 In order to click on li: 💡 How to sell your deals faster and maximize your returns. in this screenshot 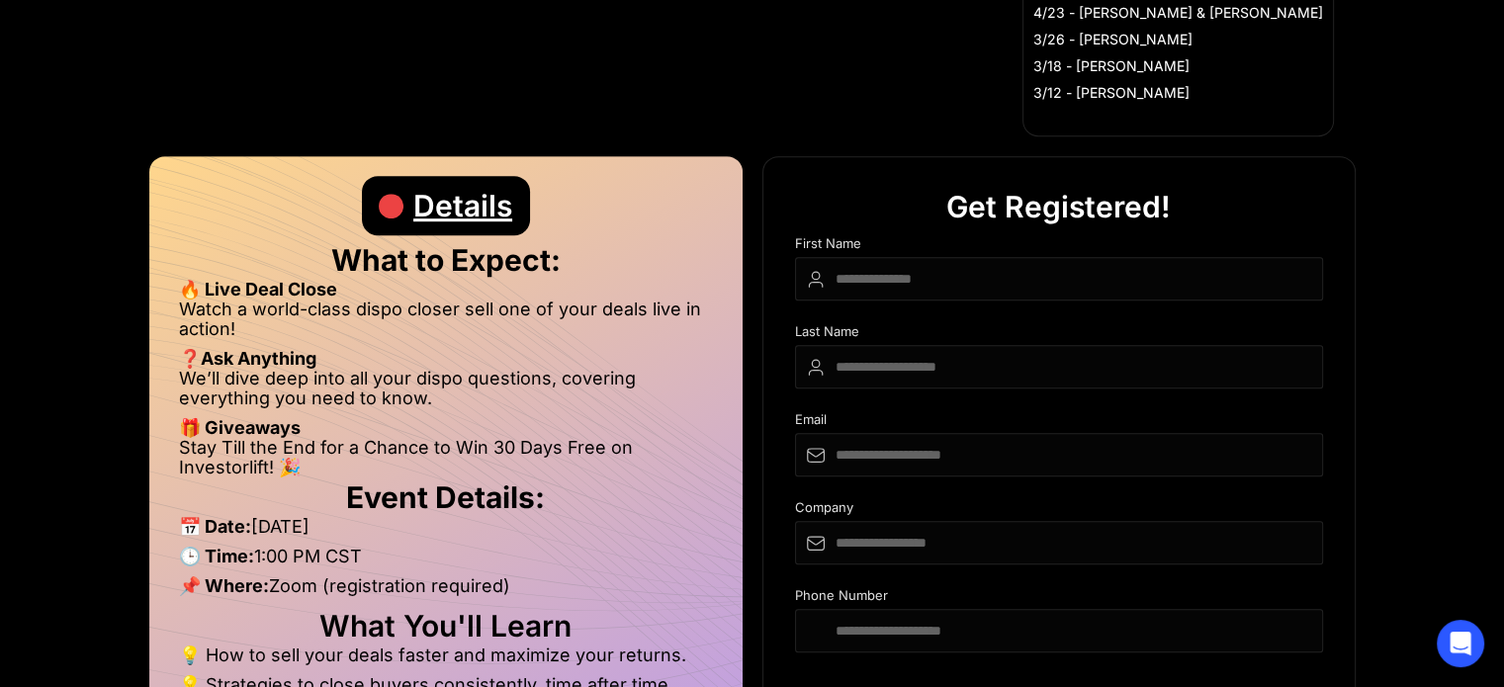, I will do `click(446, 661)`.